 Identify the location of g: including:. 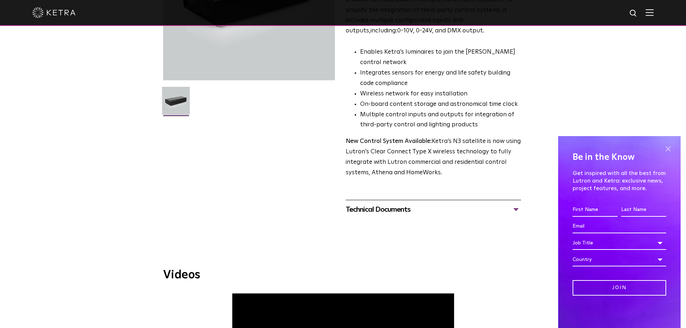
(384, 31).